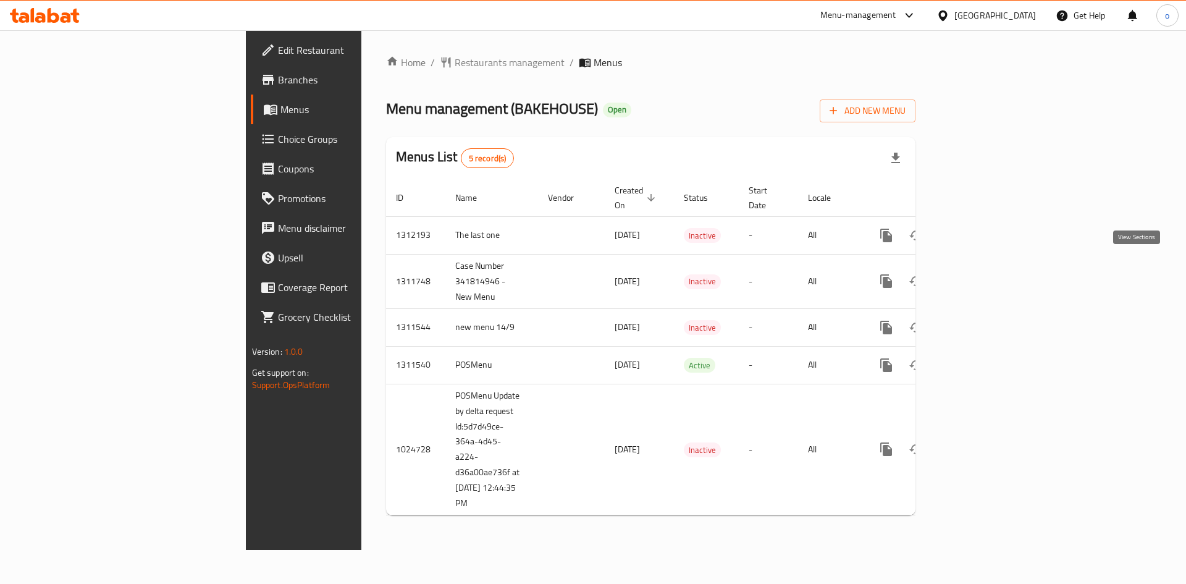 The height and width of the screenshot is (584, 1186). Describe the element at coordinates (347, 50) in the screenshot. I see `a: Edit Restaurant` at that location.